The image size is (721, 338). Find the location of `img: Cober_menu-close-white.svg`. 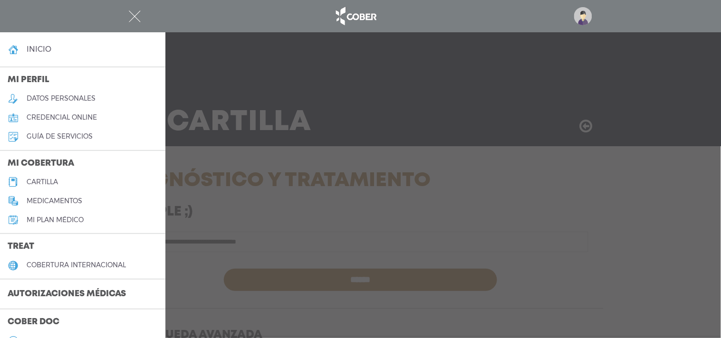

img: Cober_menu-close-white.svg is located at coordinates (135, 16).